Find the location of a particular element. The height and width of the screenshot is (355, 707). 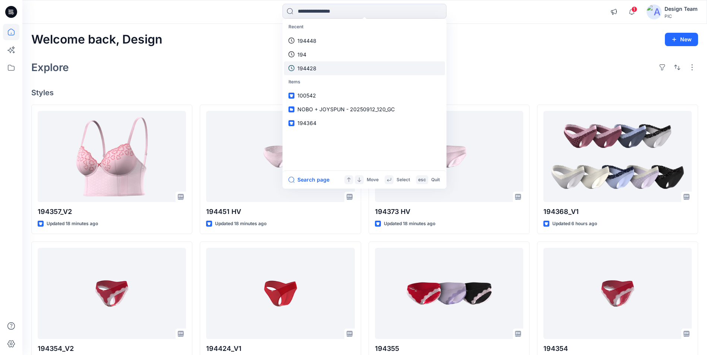

p: Updated 6 hours ago is located at coordinates (575, 224).